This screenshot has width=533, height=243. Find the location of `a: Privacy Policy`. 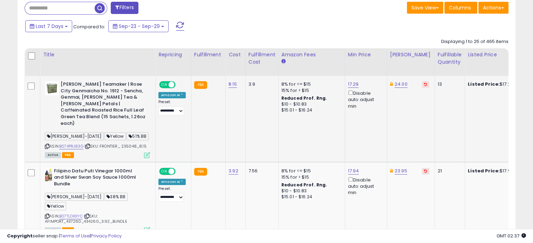

a: Privacy Policy is located at coordinates (106, 236).